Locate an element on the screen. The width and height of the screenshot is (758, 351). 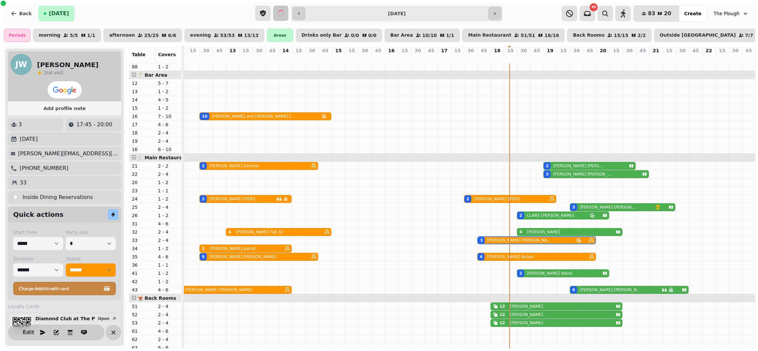
p: evening is located at coordinates (200, 35).